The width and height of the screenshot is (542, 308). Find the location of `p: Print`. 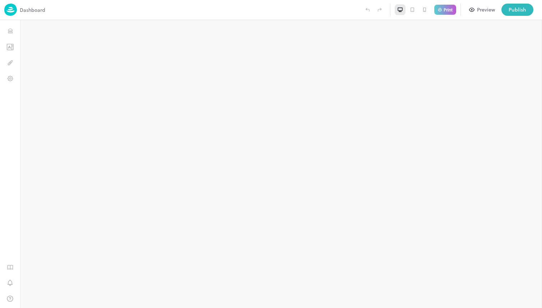

p: Print is located at coordinates (448, 10).